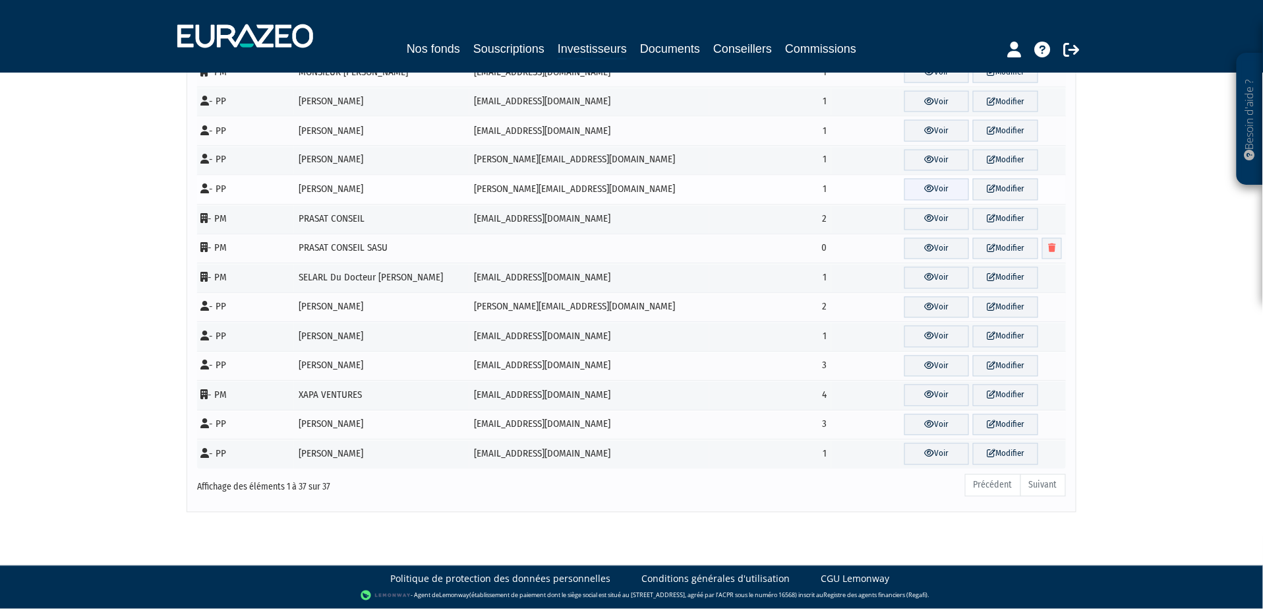  What do you see at coordinates (382, 219) in the screenshot?
I see `td: PRASAT CONSEIL` at bounding box center [382, 219].